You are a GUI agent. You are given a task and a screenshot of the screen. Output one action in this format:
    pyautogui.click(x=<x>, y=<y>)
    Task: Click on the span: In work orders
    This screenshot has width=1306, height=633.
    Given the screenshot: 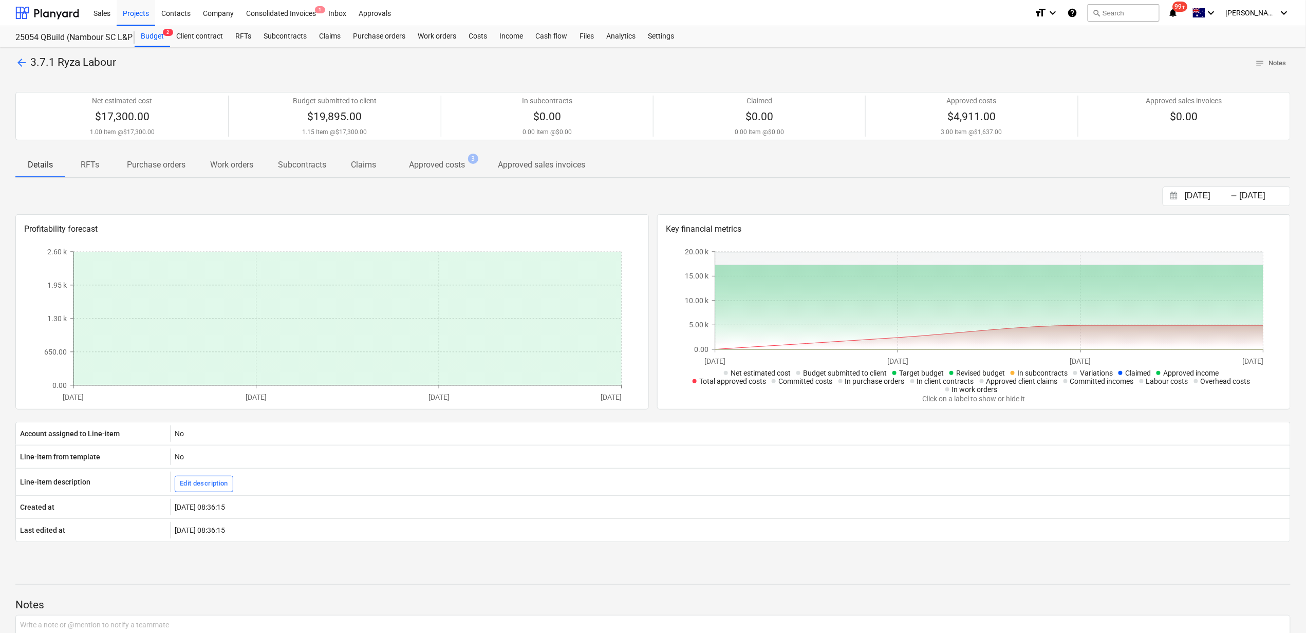 What is the action you would take?
    pyautogui.click(x=975, y=390)
    